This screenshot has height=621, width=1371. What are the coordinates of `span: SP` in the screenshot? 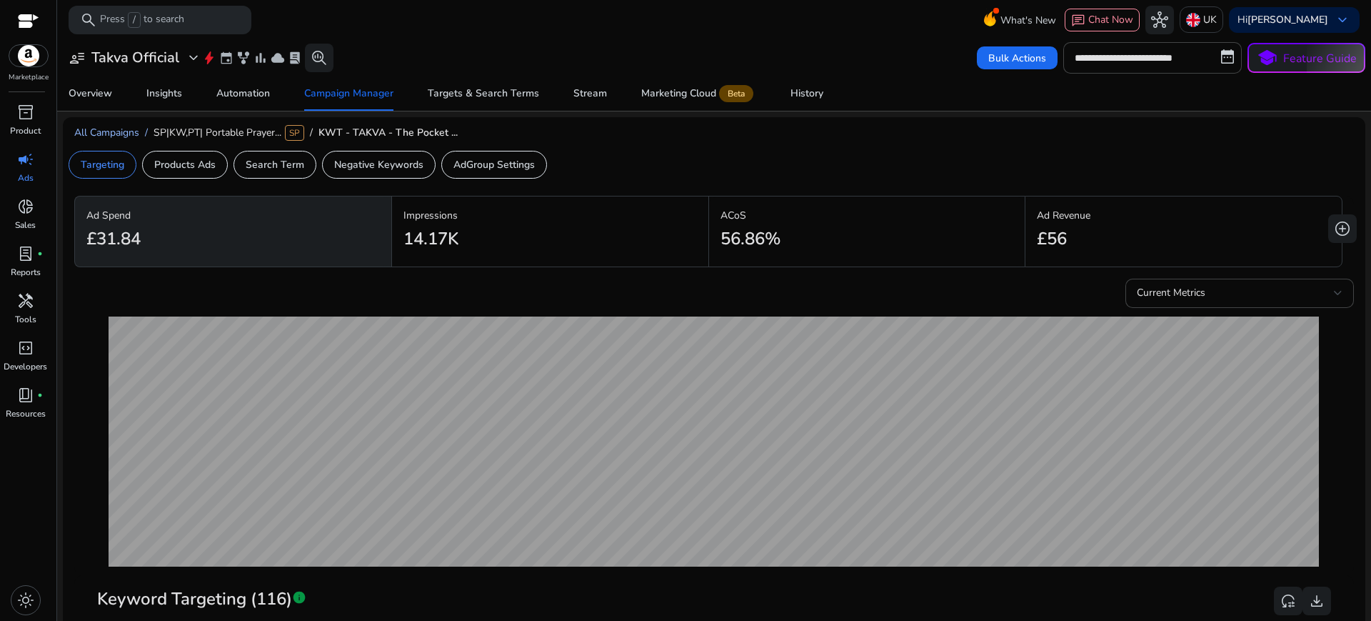 It's located at (294, 133).